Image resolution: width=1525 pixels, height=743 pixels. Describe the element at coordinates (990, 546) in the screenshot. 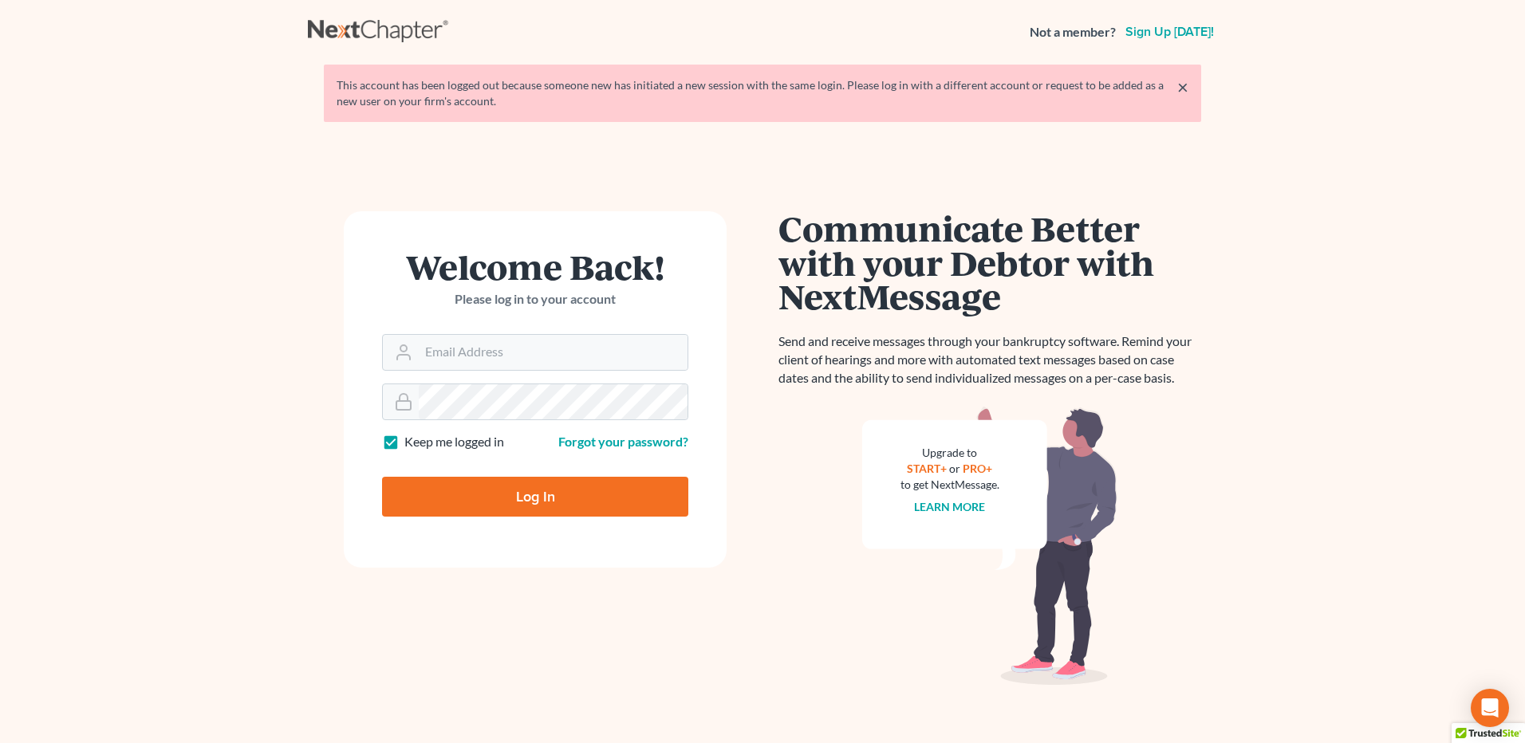

I see `img: nextmessage_bg-59042aed3d76b12b5cd301f8e5b87938c9018125f34e5fa2b7a6b67550977c72.svg` at that location.